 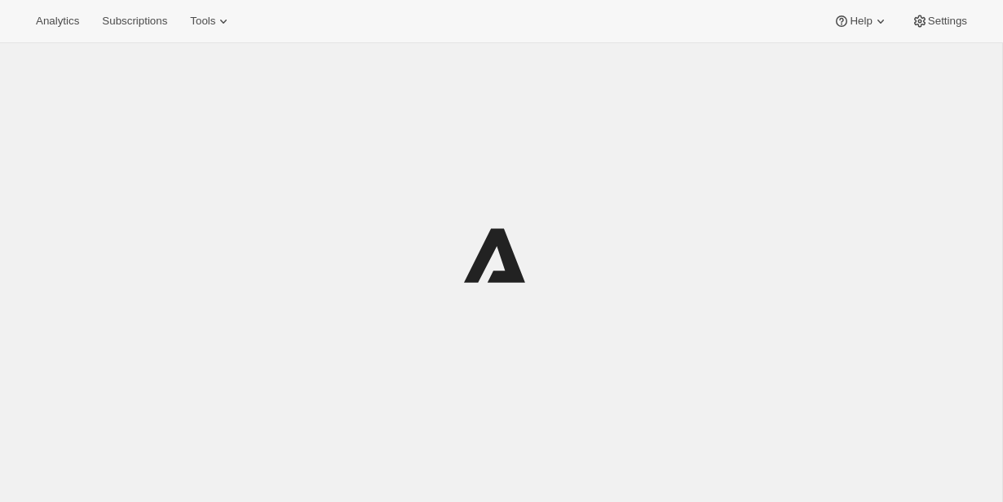 I want to click on span: Settings, so click(x=948, y=21).